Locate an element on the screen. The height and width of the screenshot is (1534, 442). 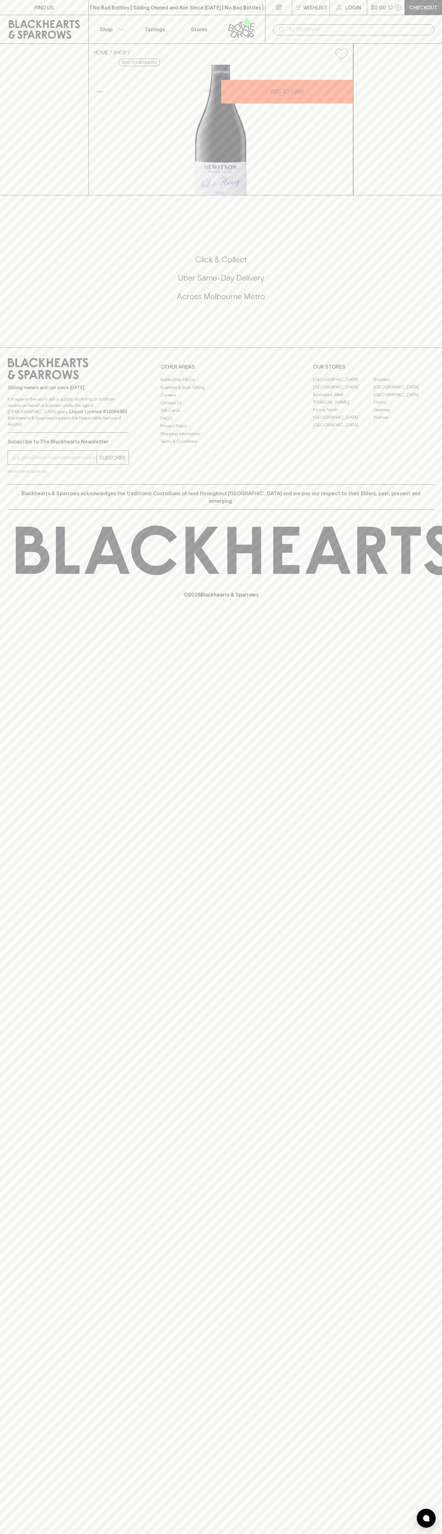
a: Tastings is located at coordinates (155, 29).